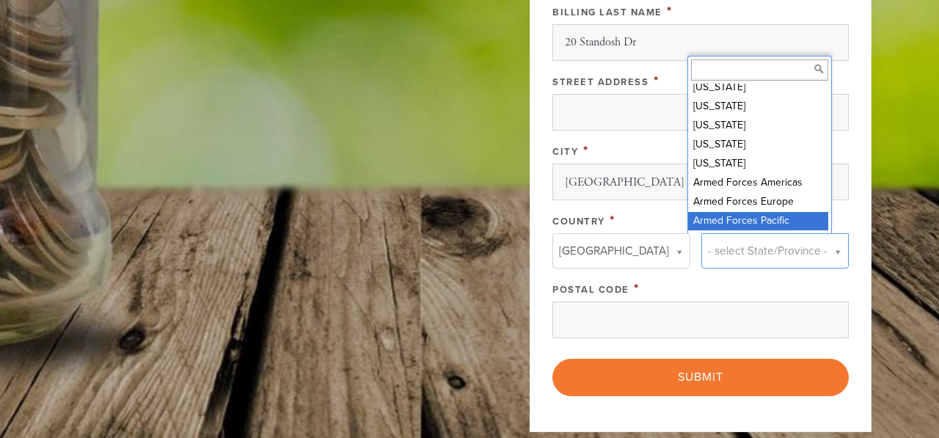 The image size is (939, 438). I want to click on div: Armed Forces Americas, so click(758, 183).